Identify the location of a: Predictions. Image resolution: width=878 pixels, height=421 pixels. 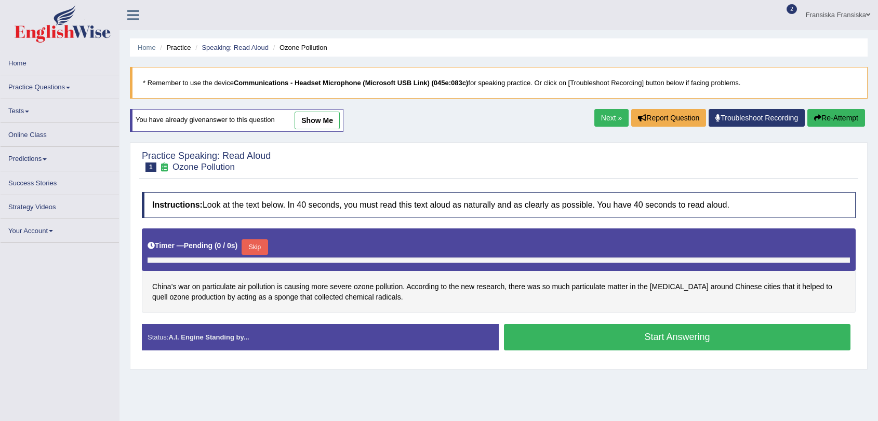
(60, 157).